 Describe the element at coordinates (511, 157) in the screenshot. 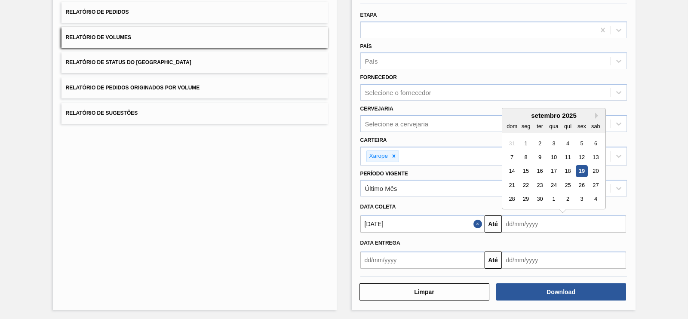

I see `div: Choose domingo, 7 de setembro de 2025` at that location.